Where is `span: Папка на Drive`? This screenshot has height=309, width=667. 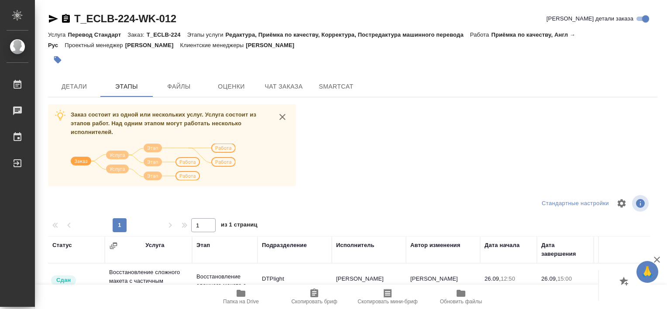 span: Папка на Drive is located at coordinates (241, 301).